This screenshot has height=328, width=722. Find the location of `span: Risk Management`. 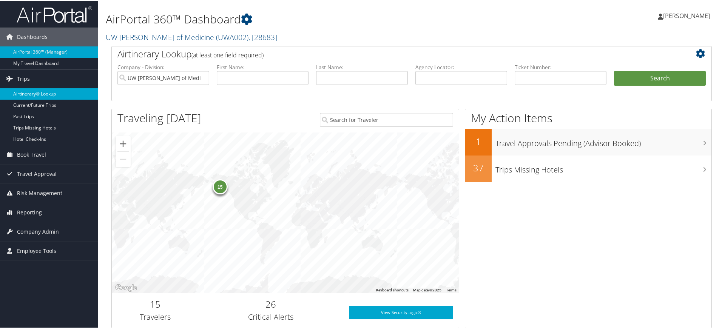

span: Risk Management is located at coordinates (40, 192).